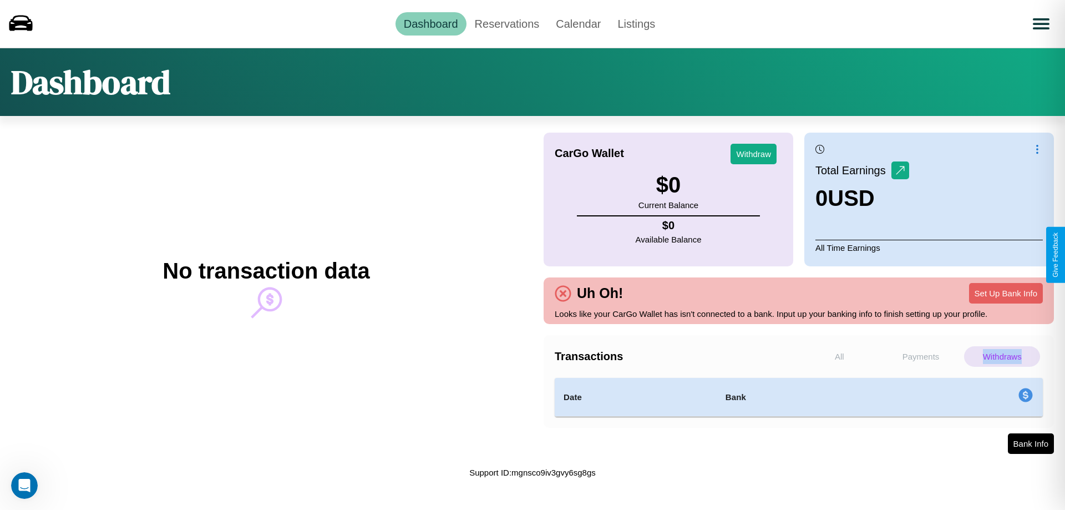  I want to click on h4: Transactions, so click(677, 356).